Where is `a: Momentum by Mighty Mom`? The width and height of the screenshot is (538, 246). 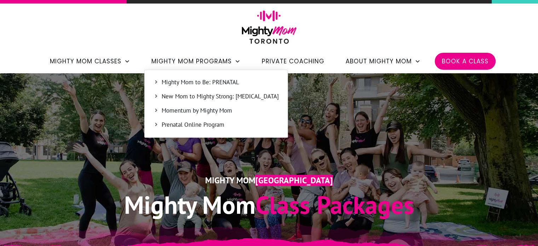
a: Momentum by Mighty Mom is located at coordinates (216, 111).